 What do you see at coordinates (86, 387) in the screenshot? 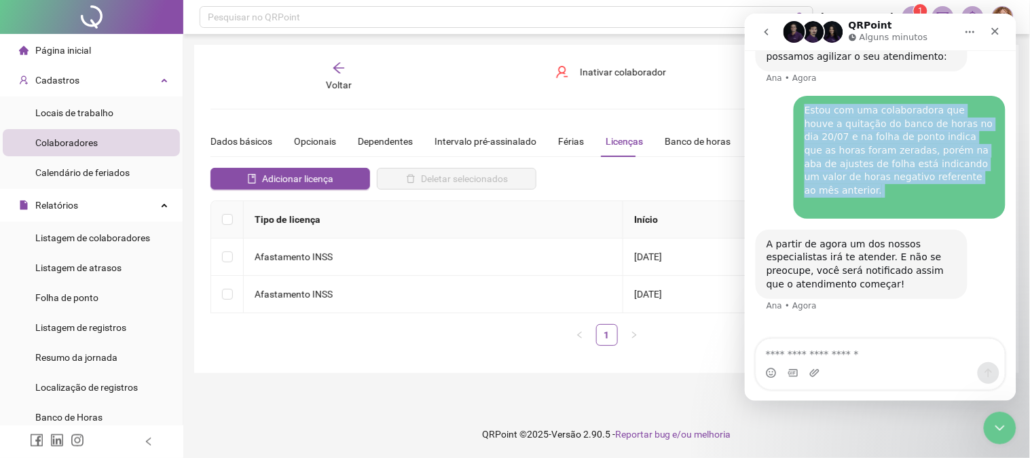
I see `span: Localização de registros` at bounding box center [86, 387].